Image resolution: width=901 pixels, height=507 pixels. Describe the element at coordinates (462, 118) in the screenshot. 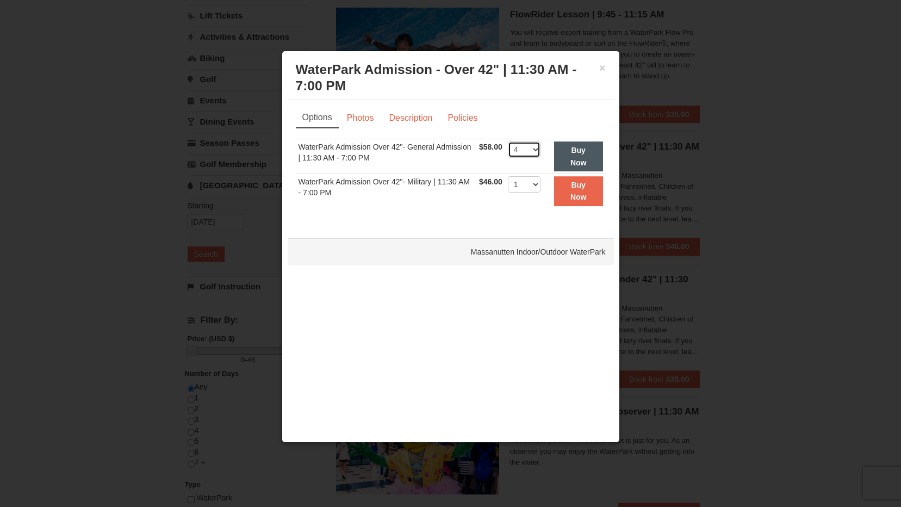

I see `a: Policies` at that location.